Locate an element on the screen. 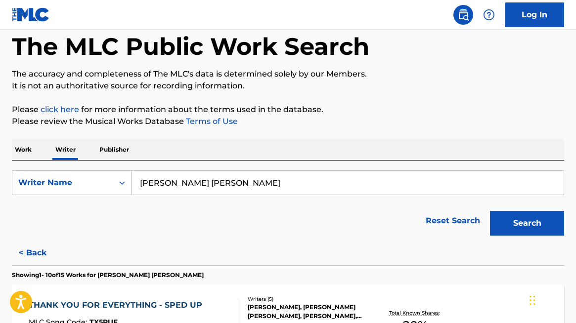 Image resolution: width=576 pixels, height=323 pixels. form: Search Form is located at coordinates (288, 206).